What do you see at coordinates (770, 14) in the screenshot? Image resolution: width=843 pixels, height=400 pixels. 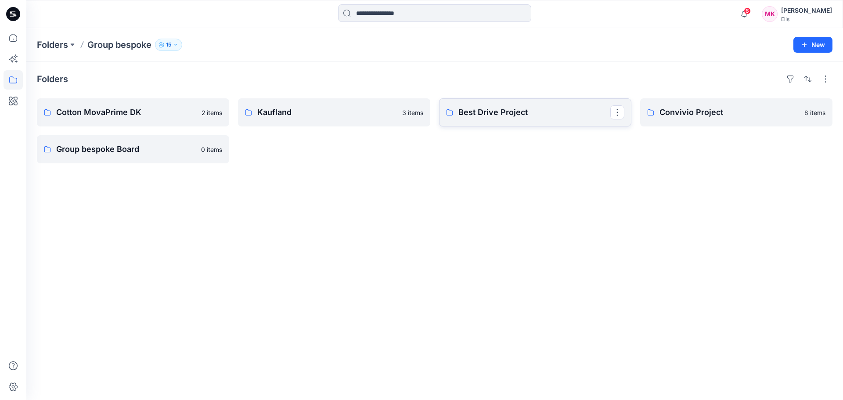 I see `div: MK` at bounding box center [770, 14].